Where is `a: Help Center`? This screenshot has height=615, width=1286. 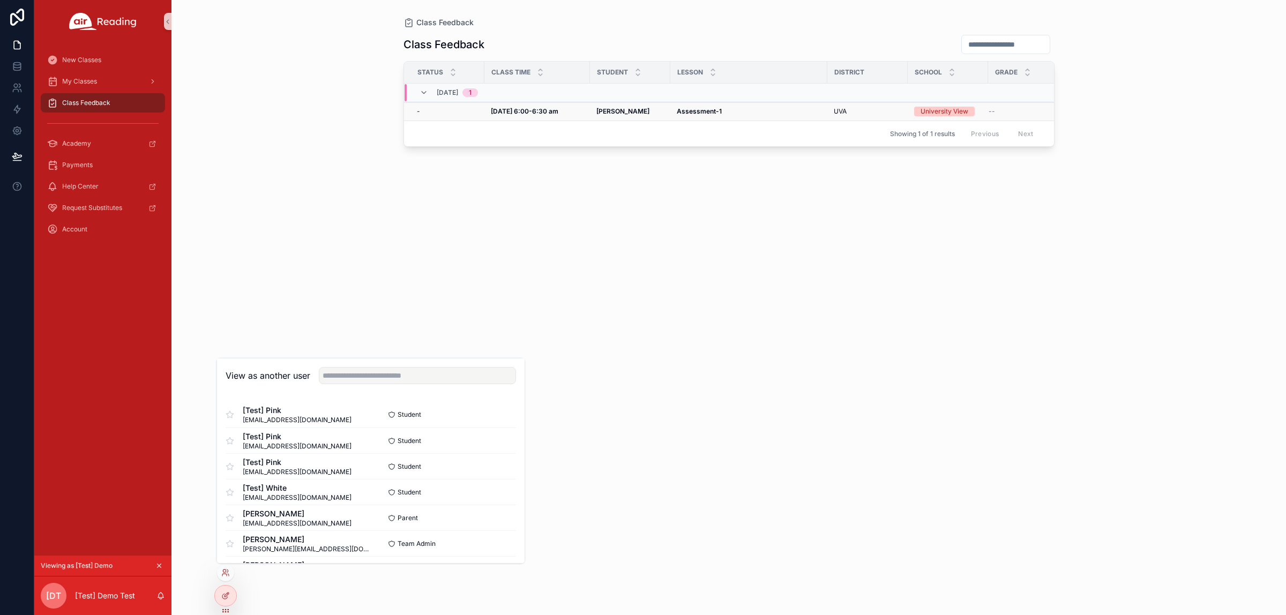
a: Help Center is located at coordinates (103, 186).